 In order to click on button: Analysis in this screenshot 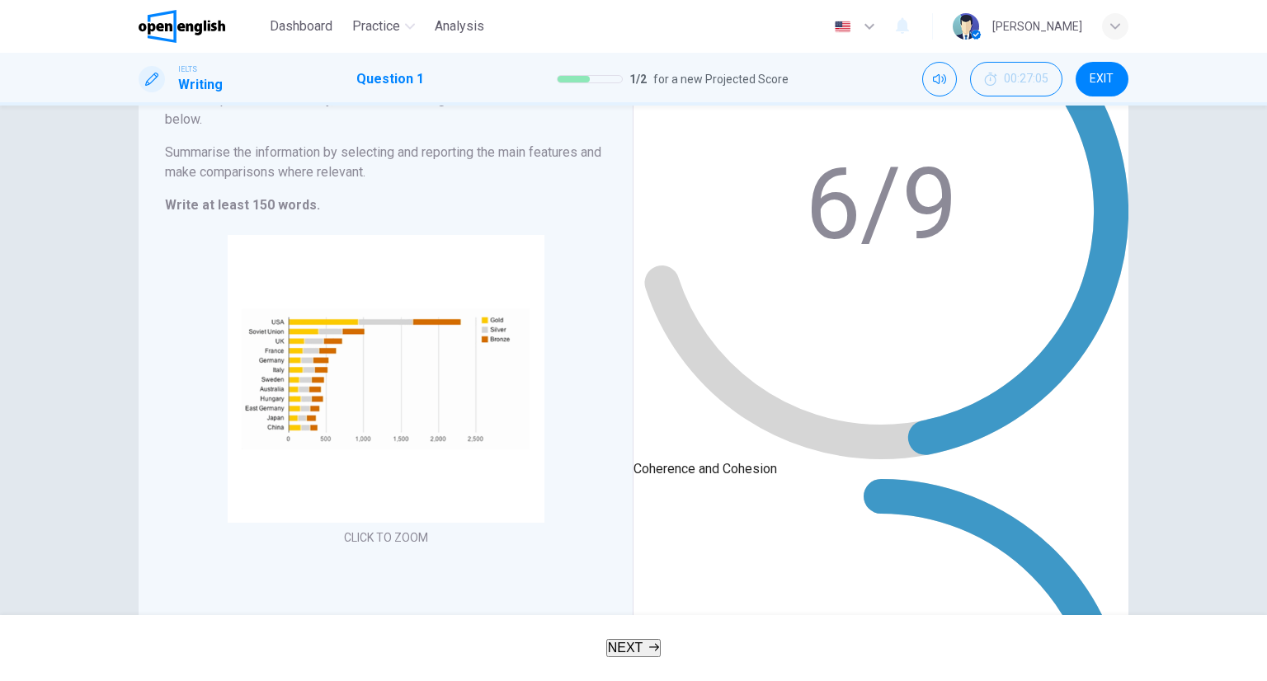, I will do `click(459, 26)`.